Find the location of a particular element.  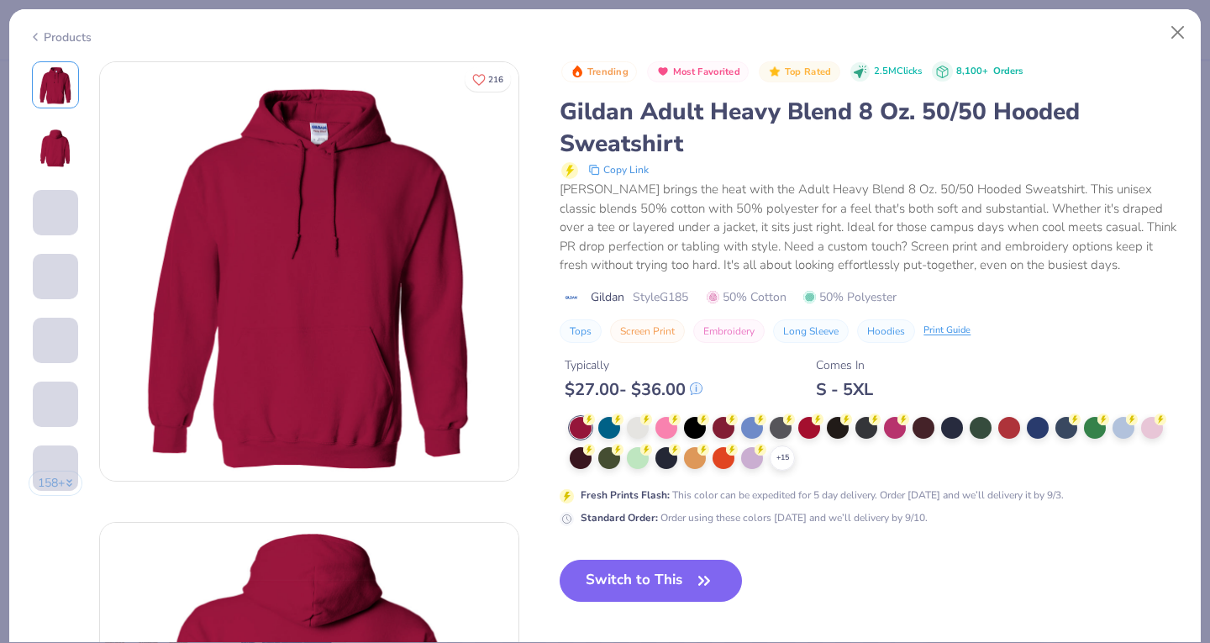

button: copy to clipboard is located at coordinates (618, 170).